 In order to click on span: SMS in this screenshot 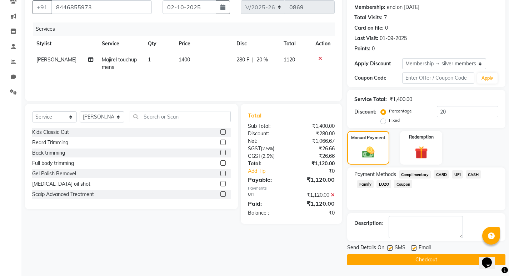, I will do `click(400, 248)`.